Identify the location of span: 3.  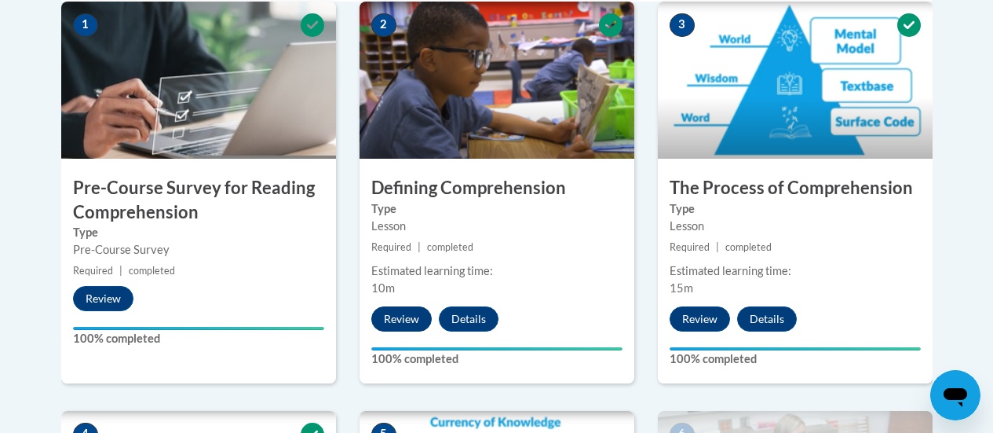
(682, 25).